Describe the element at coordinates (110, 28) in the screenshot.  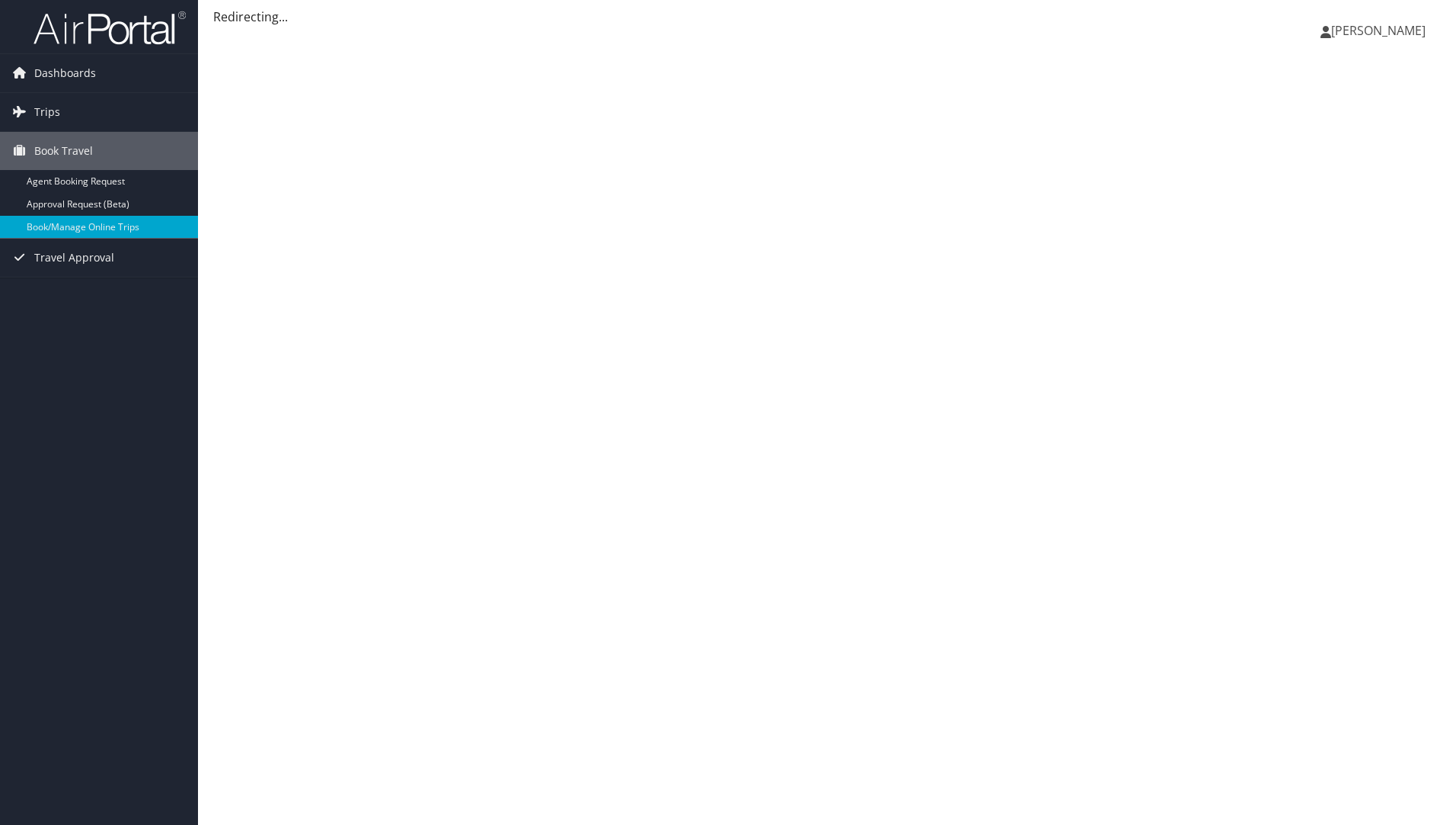
I see `img: airportal-logo.png` at that location.